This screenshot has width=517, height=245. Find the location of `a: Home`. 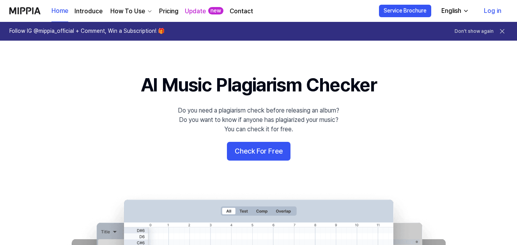

a: Home is located at coordinates (60, 11).